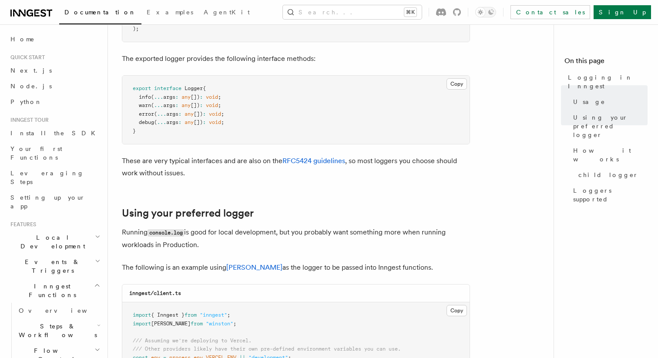 Image resolution: width=658 pixels, height=358 pixels. Describe the element at coordinates (21, 225) in the screenshot. I see `span: Features` at that location.